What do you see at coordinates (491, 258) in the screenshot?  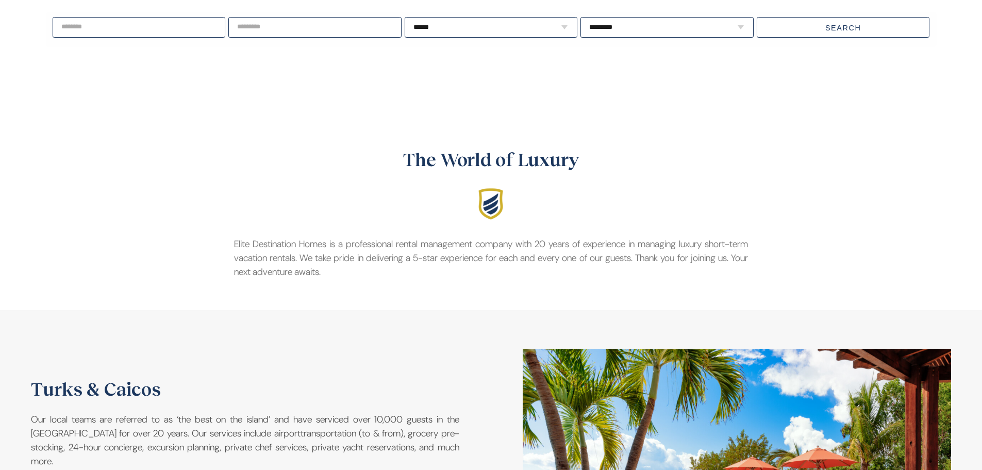 I see `span: Elite Destination Homes is a professional rental management company with 20 years of experience i...` at bounding box center [491, 258].